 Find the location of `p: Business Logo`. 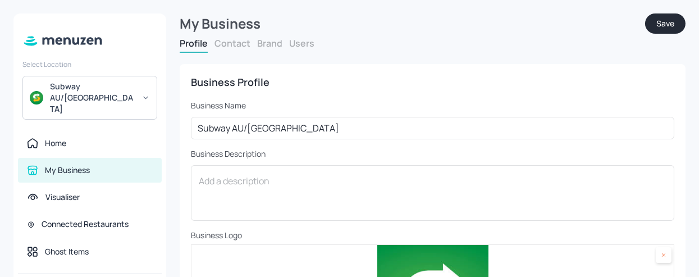

p: Business Logo is located at coordinates (432, 235).